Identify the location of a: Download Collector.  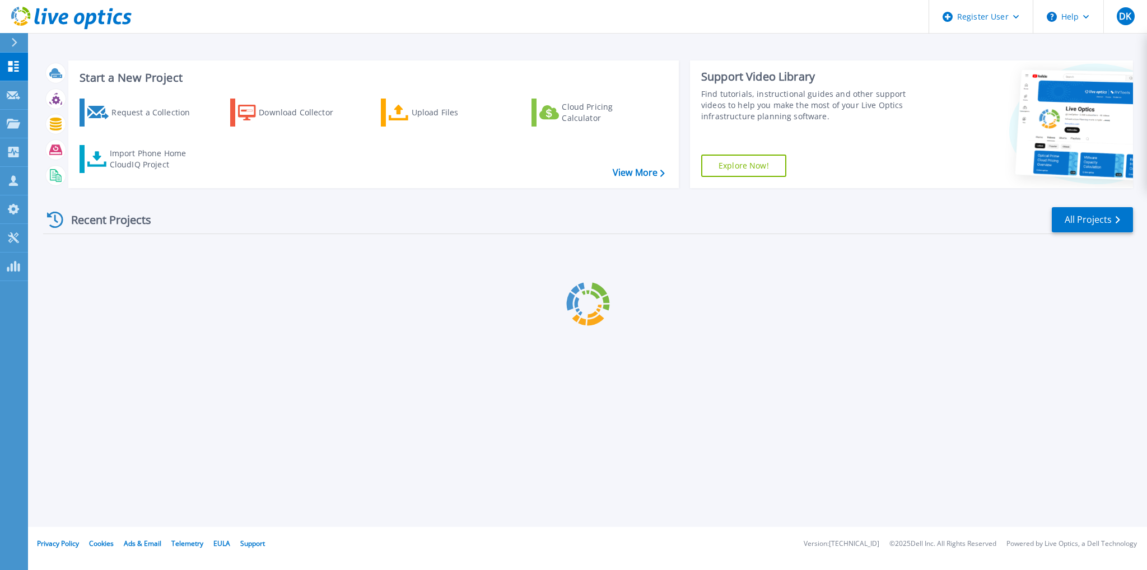
(292, 113).